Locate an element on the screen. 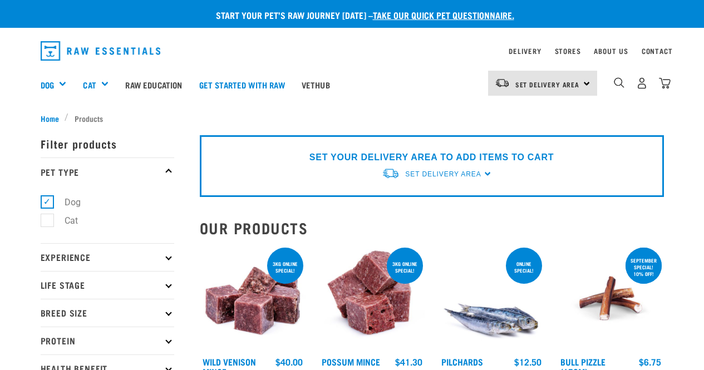  span: Home is located at coordinates (50, 118).